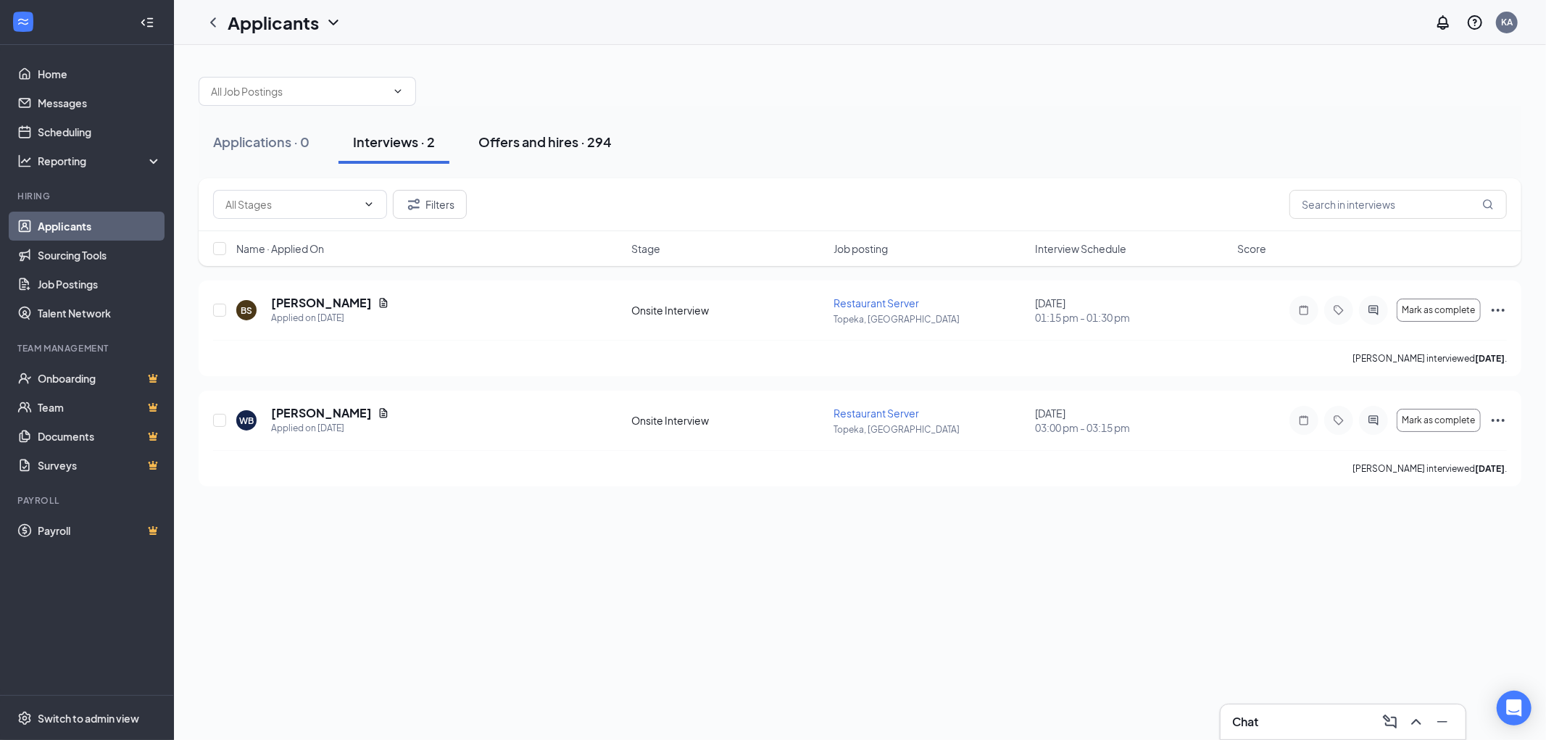 This screenshot has height=740, width=1546. I want to click on a: DocumentsCrown, so click(99, 436).